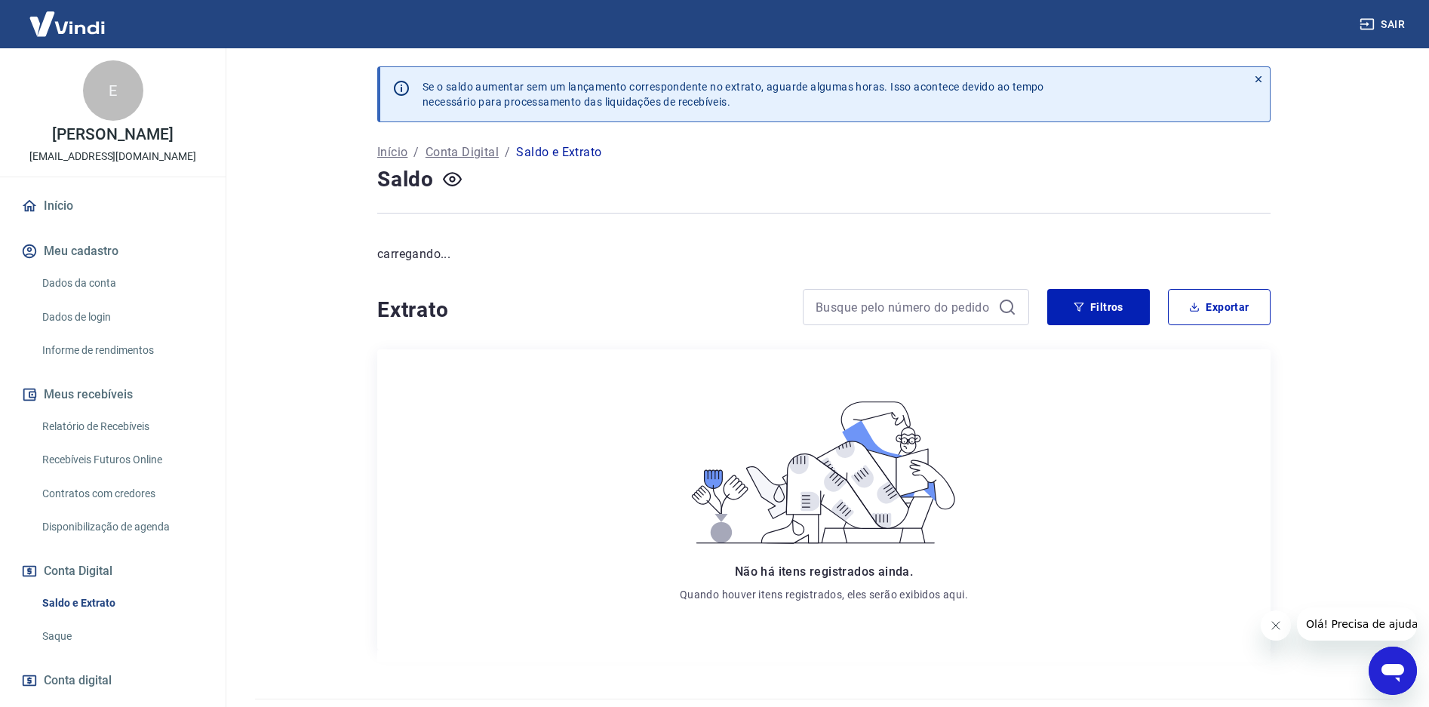 The image size is (1429, 707). What do you see at coordinates (392, 152) in the screenshot?
I see `p: Início` at bounding box center [392, 152].